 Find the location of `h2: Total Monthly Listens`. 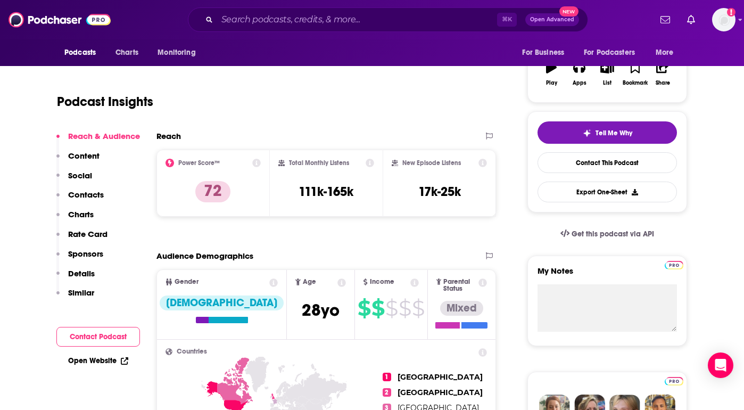

h2: Total Monthly Listens is located at coordinates (319, 163).